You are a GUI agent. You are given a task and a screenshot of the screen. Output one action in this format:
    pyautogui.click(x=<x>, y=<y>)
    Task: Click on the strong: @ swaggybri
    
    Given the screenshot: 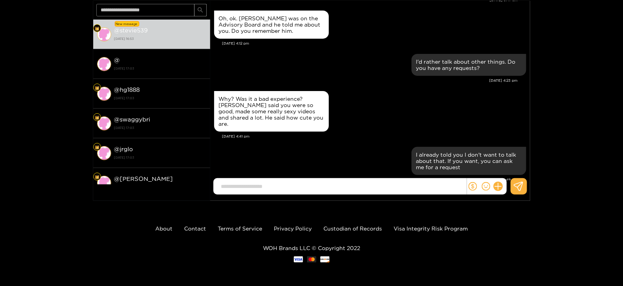 What is the action you would take?
    pyautogui.click(x=132, y=119)
    